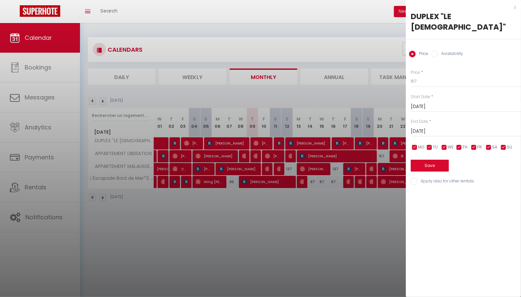 The image size is (521, 297). Describe the element at coordinates (429, 165) in the screenshot. I see `button: Save` at that location.